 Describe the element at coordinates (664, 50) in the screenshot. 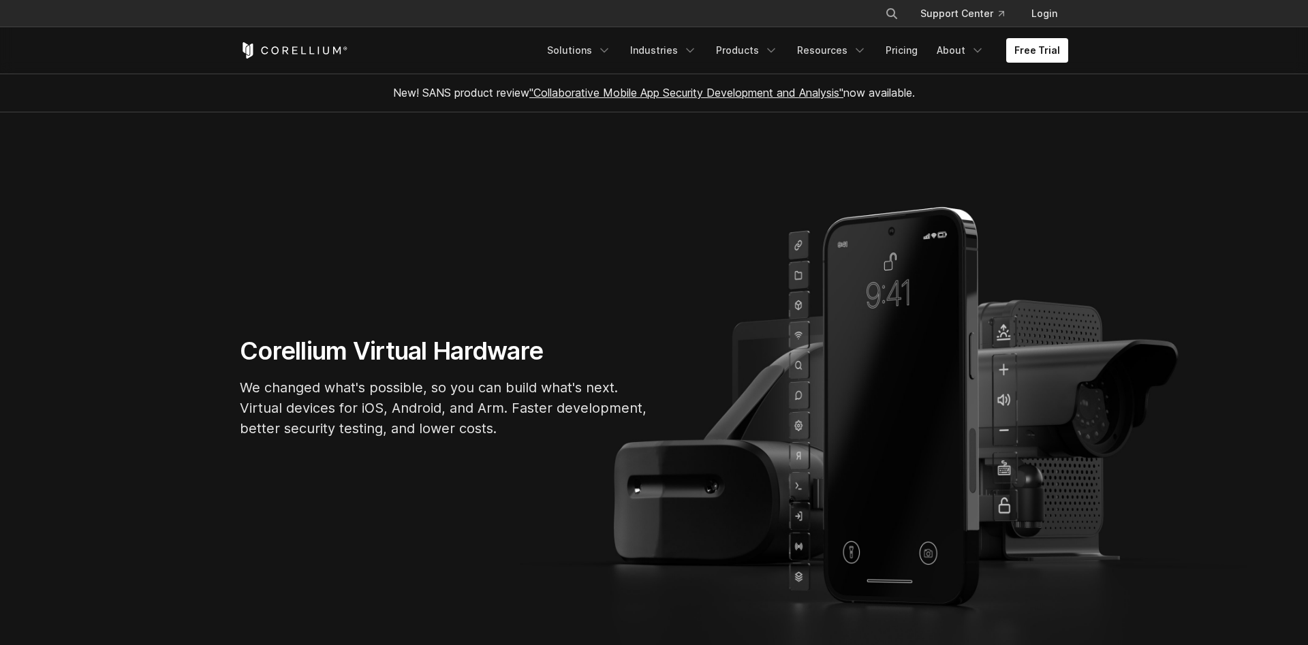

I see `a: Industries` at that location.